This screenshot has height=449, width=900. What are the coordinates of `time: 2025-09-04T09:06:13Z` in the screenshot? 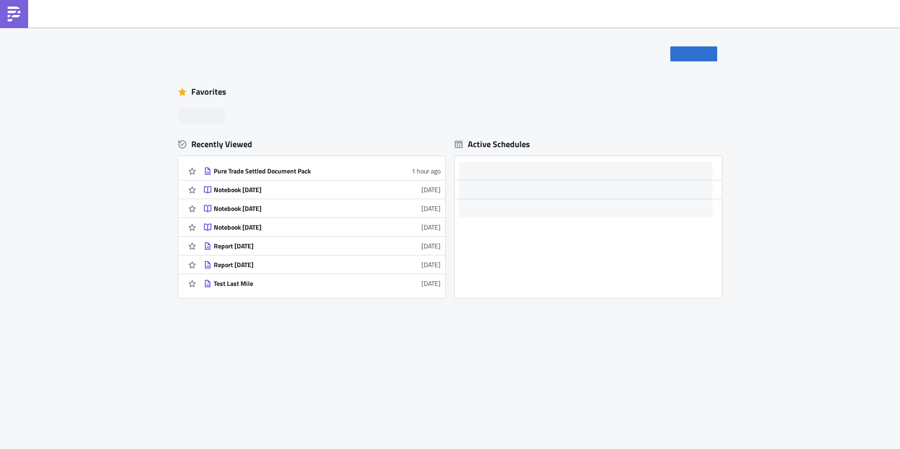 It's located at (431, 264).